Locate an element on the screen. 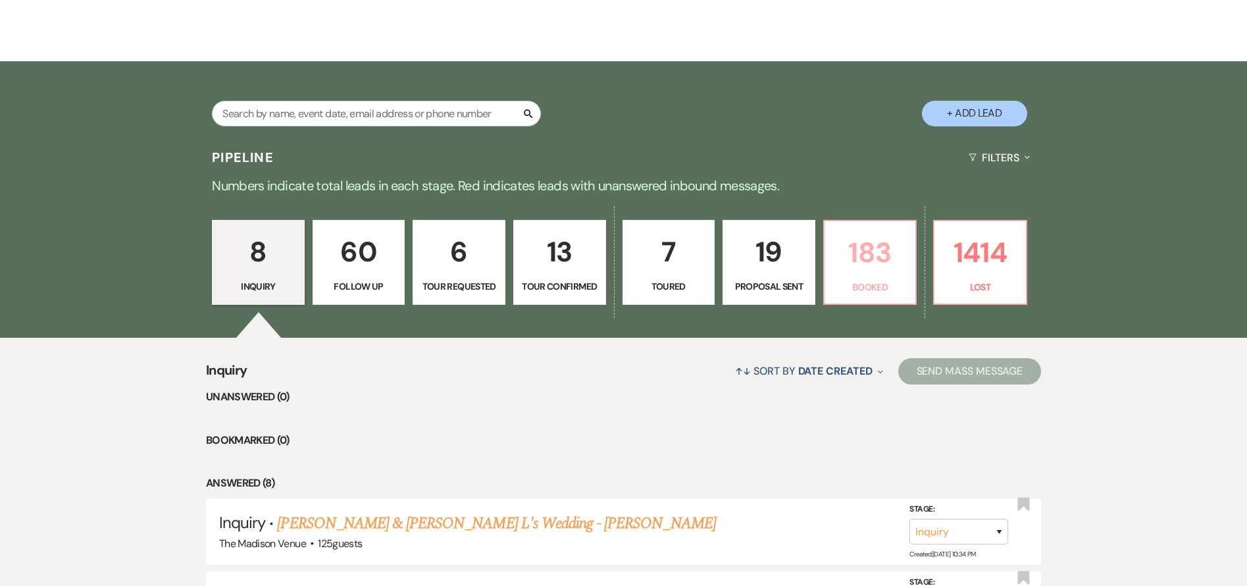 The height and width of the screenshot is (586, 1247). a: 13Tour Confirmed is located at coordinates (559, 262).